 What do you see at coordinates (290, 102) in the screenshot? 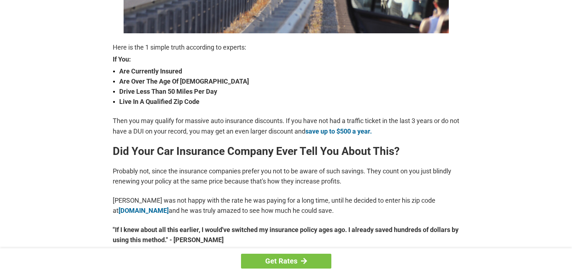
I see `strong: Live In A Qualified Zip Code` at bounding box center [290, 102].